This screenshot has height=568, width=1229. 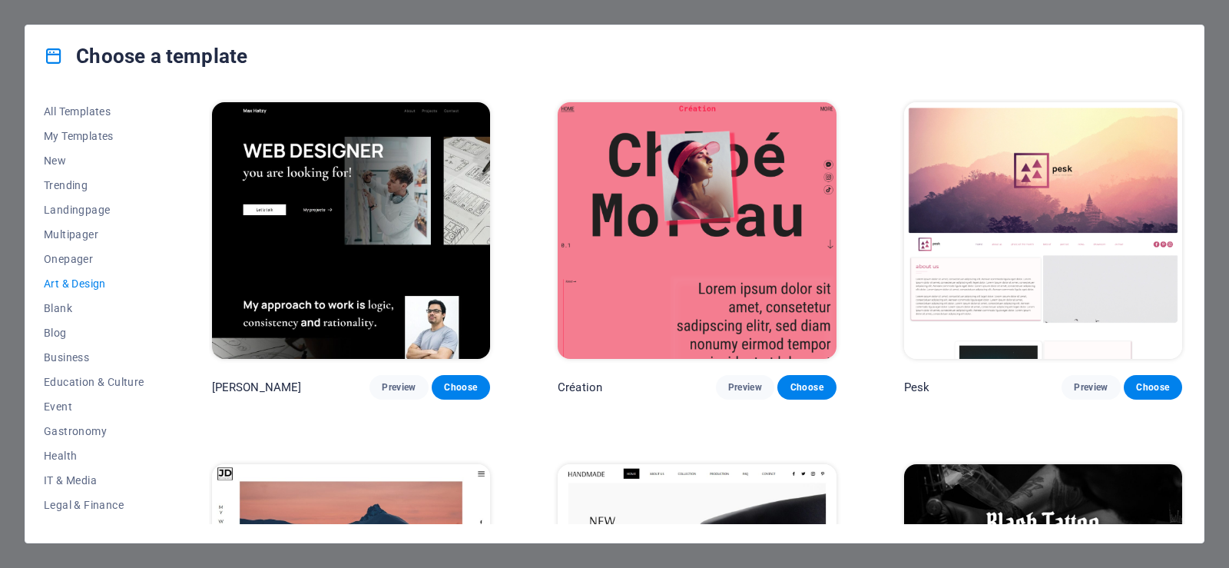 I want to click on span: Business, so click(x=94, y=357).